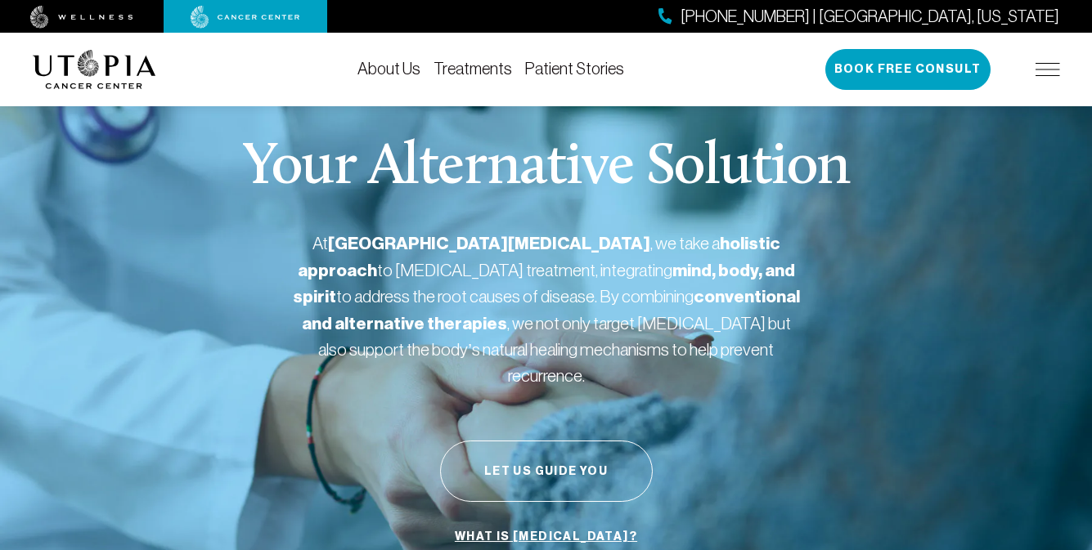 This screenshot has height=550, width=1092. I want to click on button: Book Free Consult, so click(908, 70).